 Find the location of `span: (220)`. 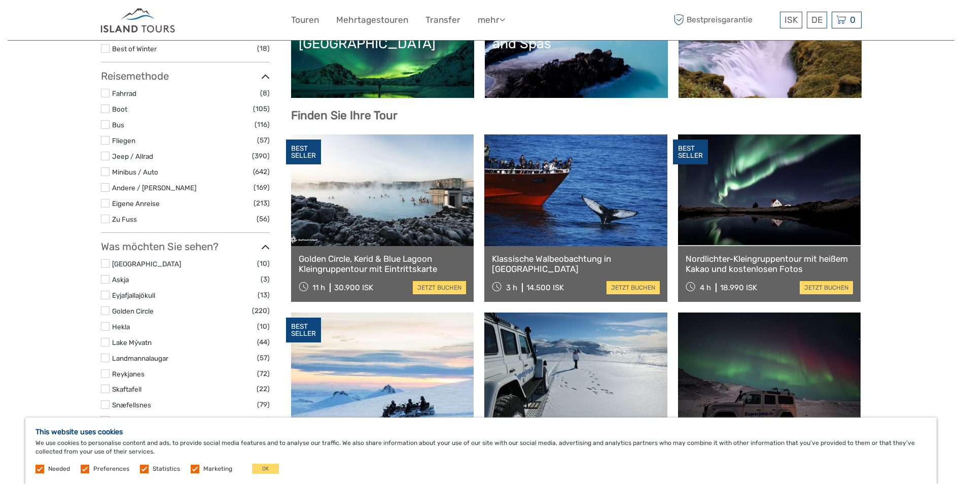

span: (220) is located at coordinates (261, 310).